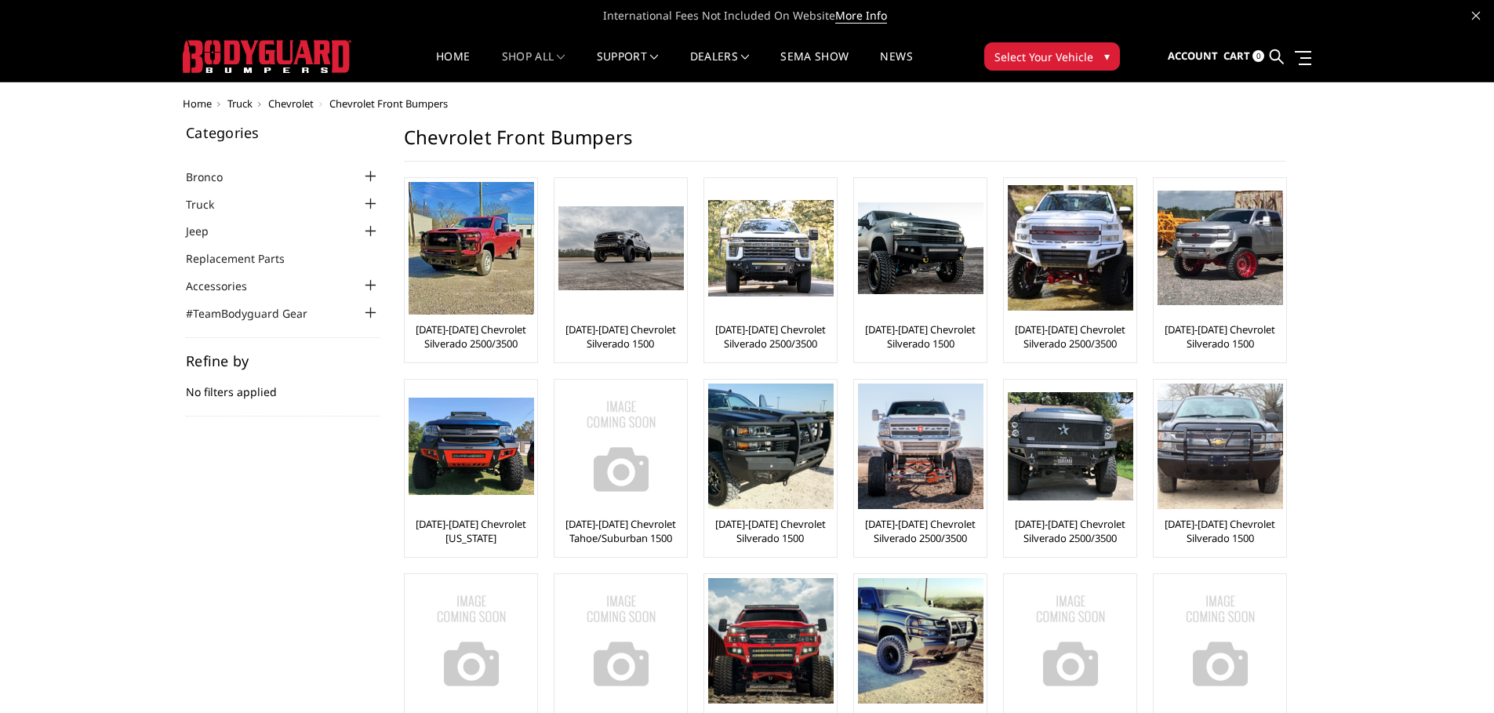 The width and height of the screenshot is (1494, 713). What do you see at coordinates (256, 313) in the screenshot?
I see `a: #TeamBodyguard Gear` at bounding box center [256, 313].